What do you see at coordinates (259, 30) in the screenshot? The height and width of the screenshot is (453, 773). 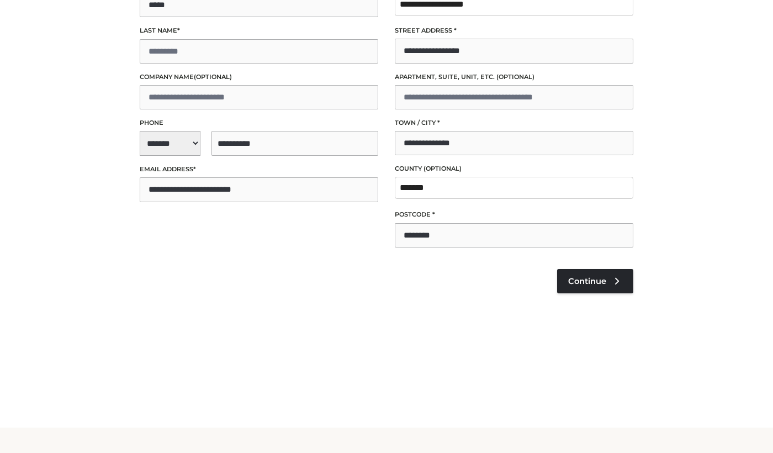 I see `label: Last name` at bounding box center [259, 30].